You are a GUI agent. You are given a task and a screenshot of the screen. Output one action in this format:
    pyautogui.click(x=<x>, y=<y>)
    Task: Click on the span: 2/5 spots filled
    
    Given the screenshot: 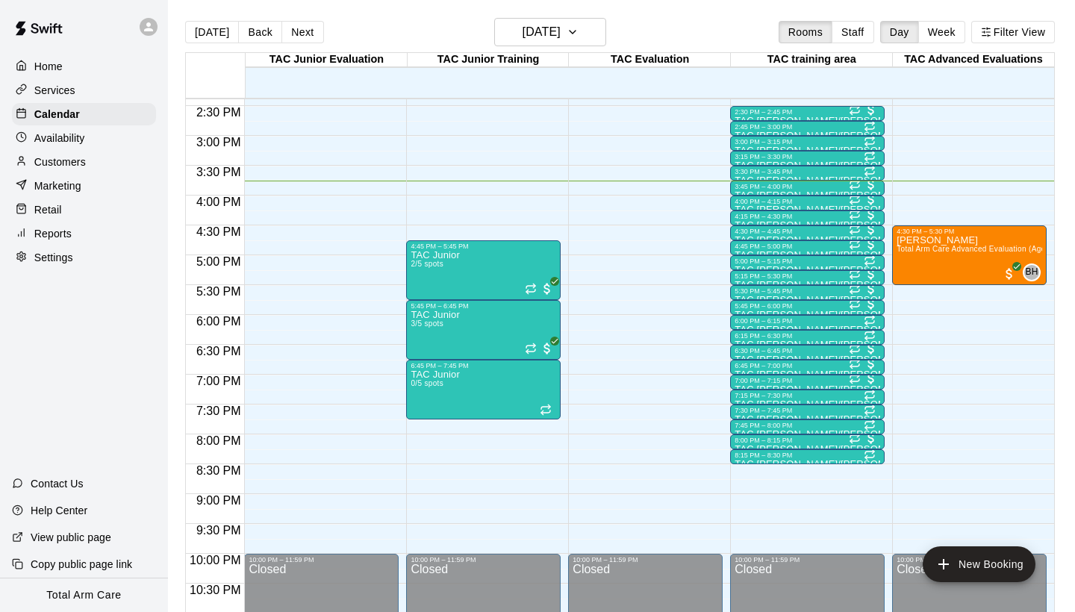 What is the action you would take?
    pyautogui.click(x=427, y=264)
    